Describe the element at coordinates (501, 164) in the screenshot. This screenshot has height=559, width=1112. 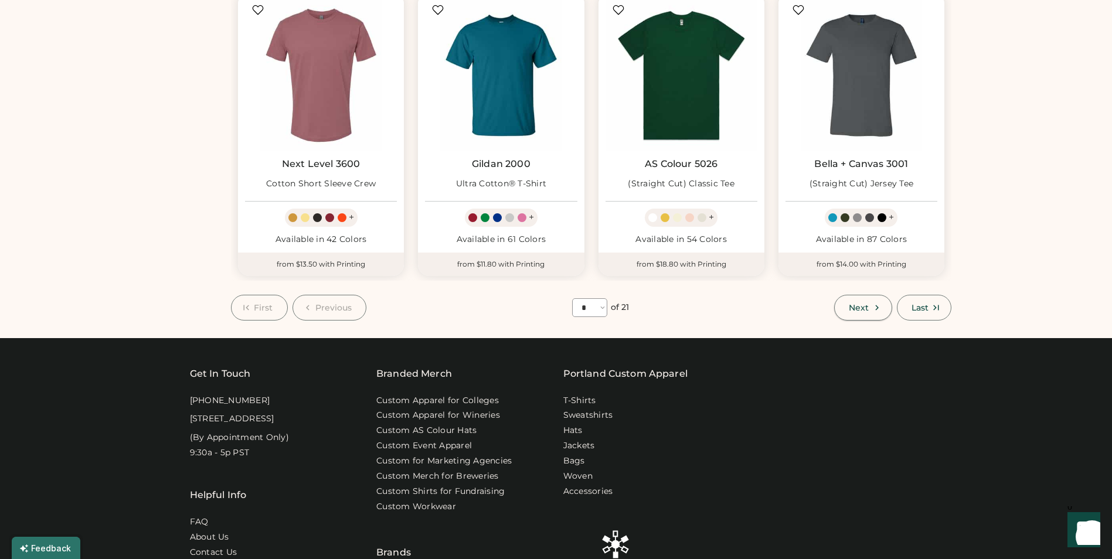
I see `a: Gildan 2000` at that location.